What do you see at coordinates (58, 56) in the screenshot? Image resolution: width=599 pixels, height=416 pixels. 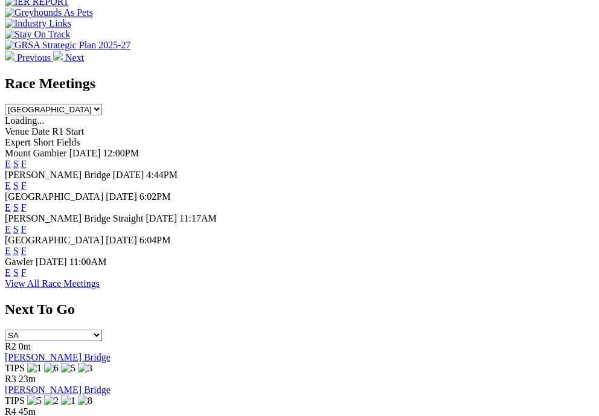 I see `img: chevron-right-pager-white.svg` at bounding box center [58, 56].